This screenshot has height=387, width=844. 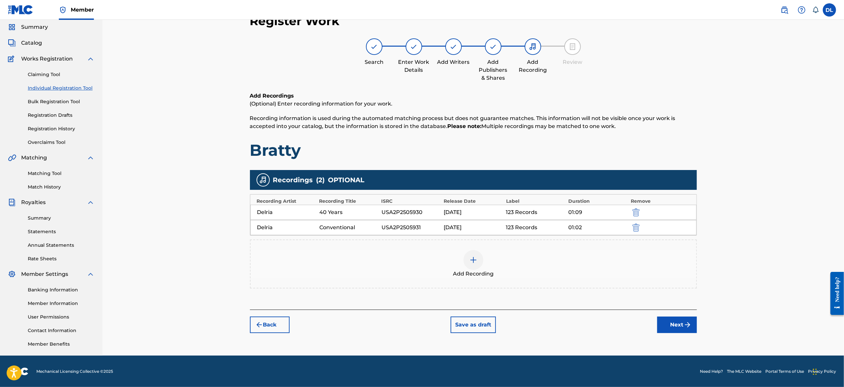 I want to click on a: Statements, so click(x=61, y=231).